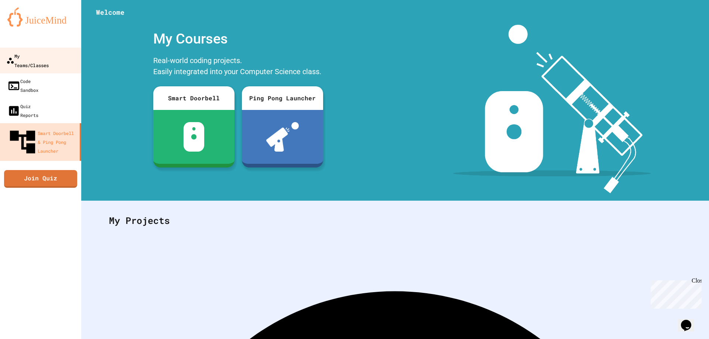  Describe the element at coordinates (283, 98) in the screenshot. I see `div: Ping Pong Launcher` at that location.